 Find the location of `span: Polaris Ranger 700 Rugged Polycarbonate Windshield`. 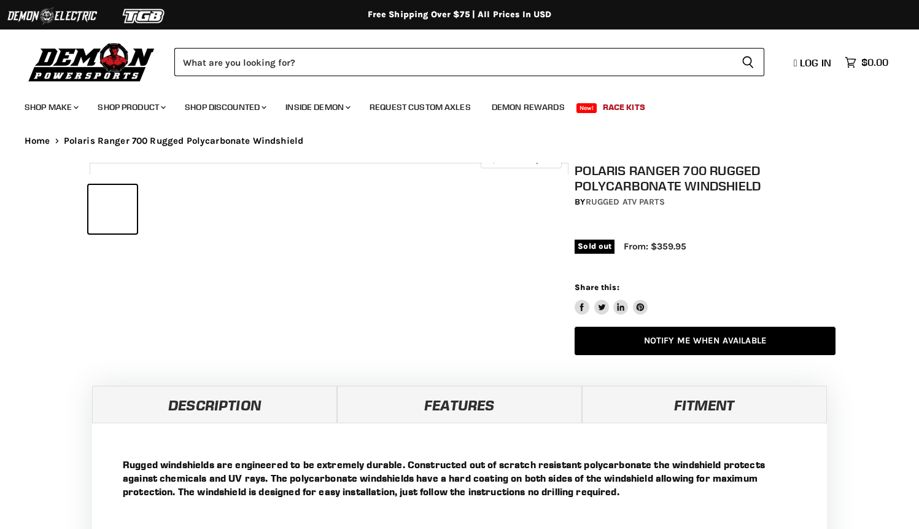

span: Polaris Ranger 700 Rugged Polycarbonate Windshield is located at coordinates (184, 141).